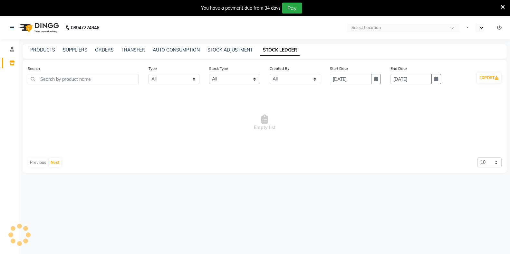  I want to click on b: 08047224946, so click(85, 28).